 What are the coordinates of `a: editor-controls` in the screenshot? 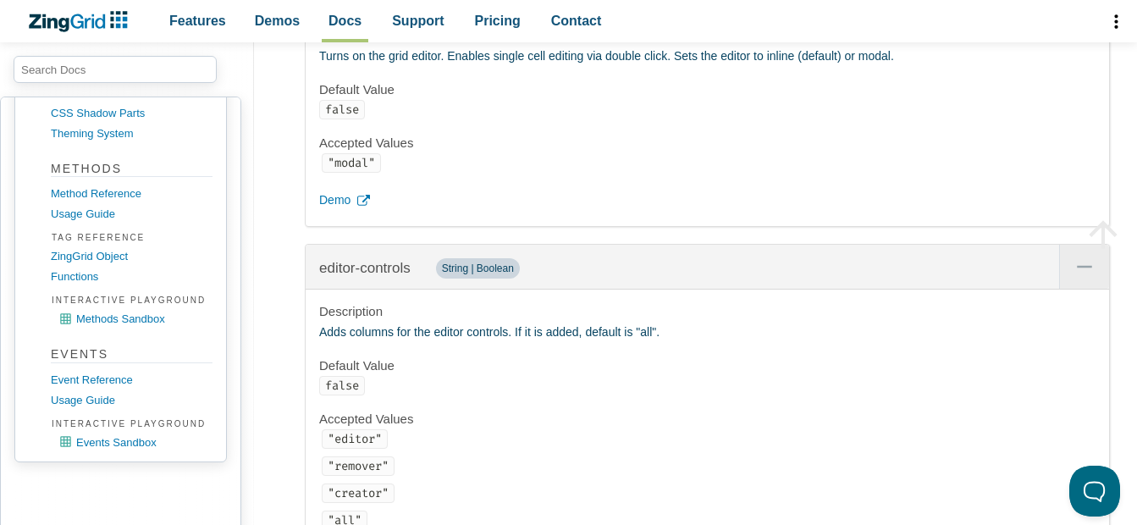 It's located at (365, 267).